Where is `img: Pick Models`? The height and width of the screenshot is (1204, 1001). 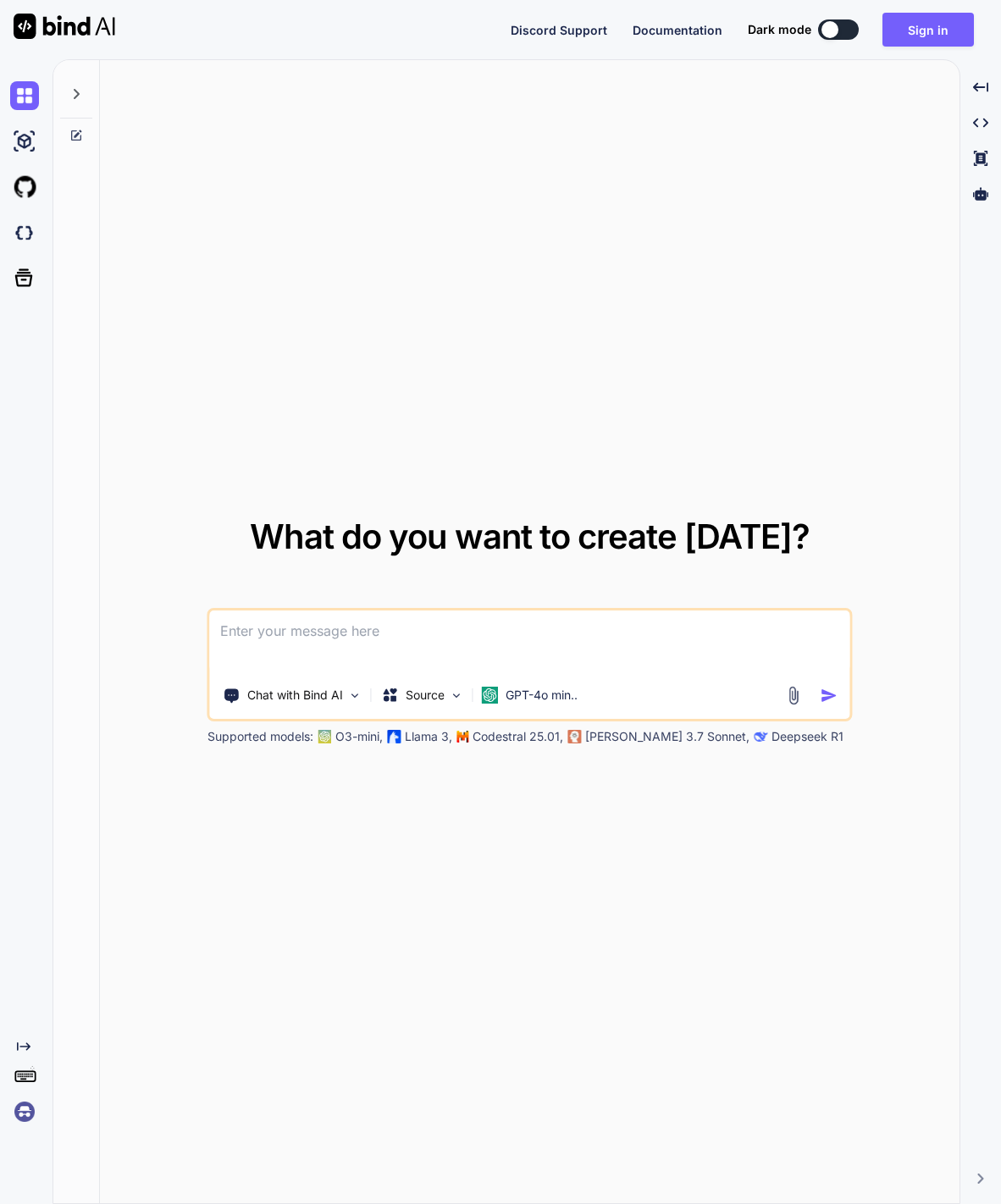
img: Pick Models is located at coordinates (457, 695).